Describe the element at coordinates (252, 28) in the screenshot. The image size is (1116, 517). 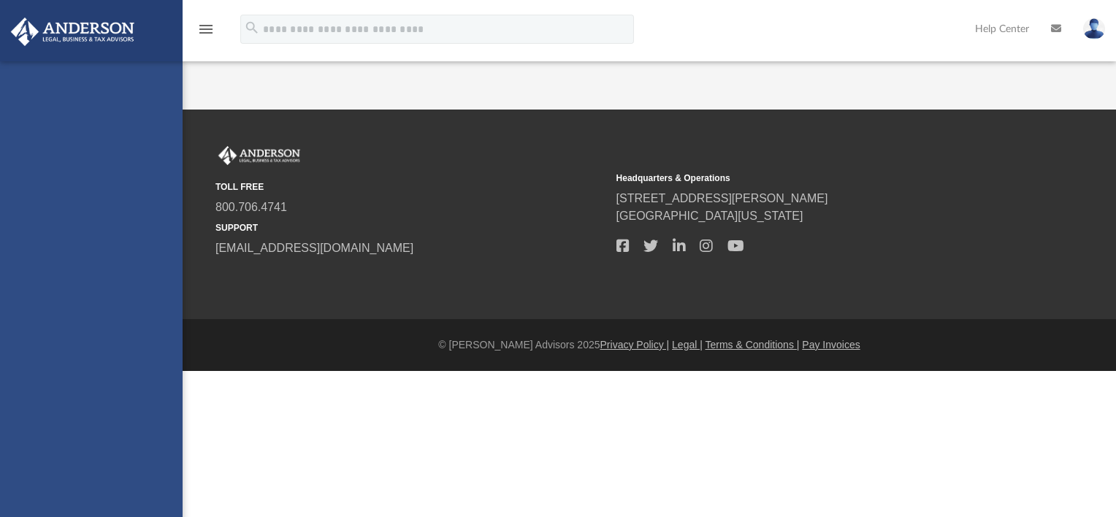
I see `i: search` at that location.